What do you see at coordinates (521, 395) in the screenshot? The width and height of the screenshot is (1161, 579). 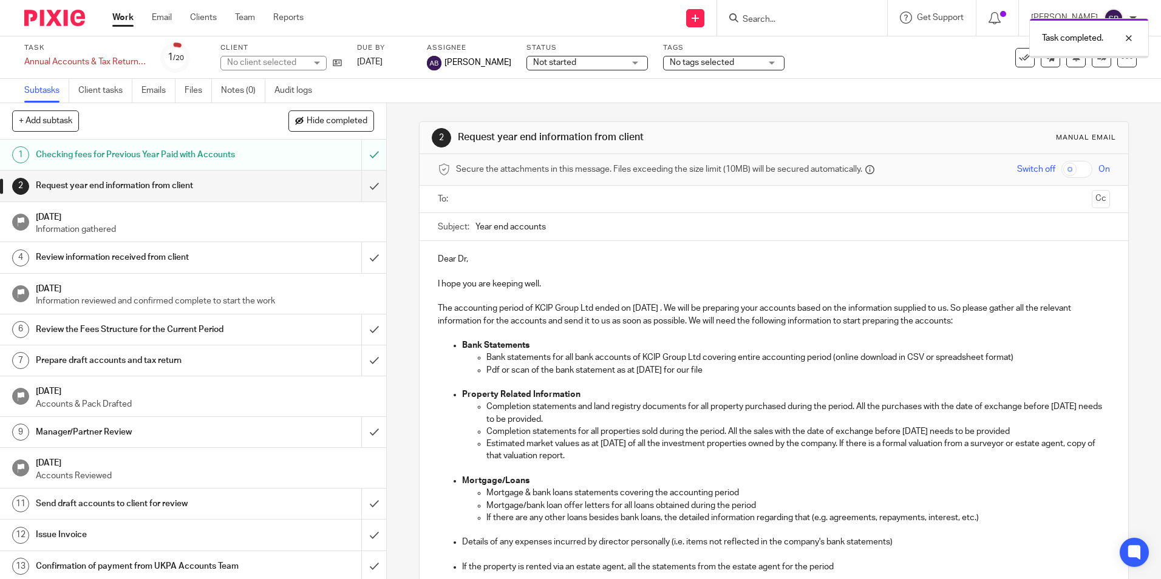 I see `strong: Property Related Information` at bounding box center [521, 395].